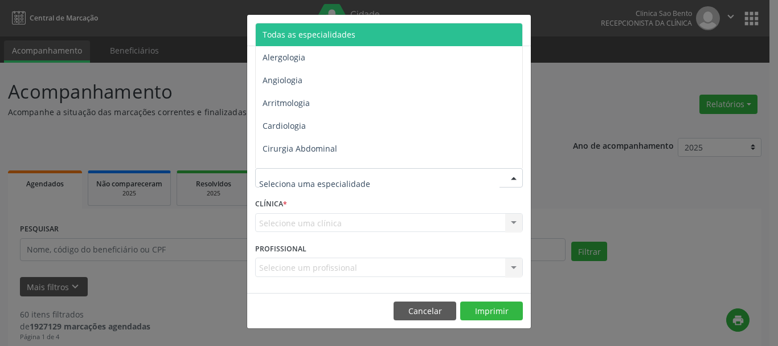 The height and width of the screenshot is (346, 778). What do you see at coordinates (286, 102) in the screenshot?
I see `span: Arritmologia` at bounding box center [286, 102].